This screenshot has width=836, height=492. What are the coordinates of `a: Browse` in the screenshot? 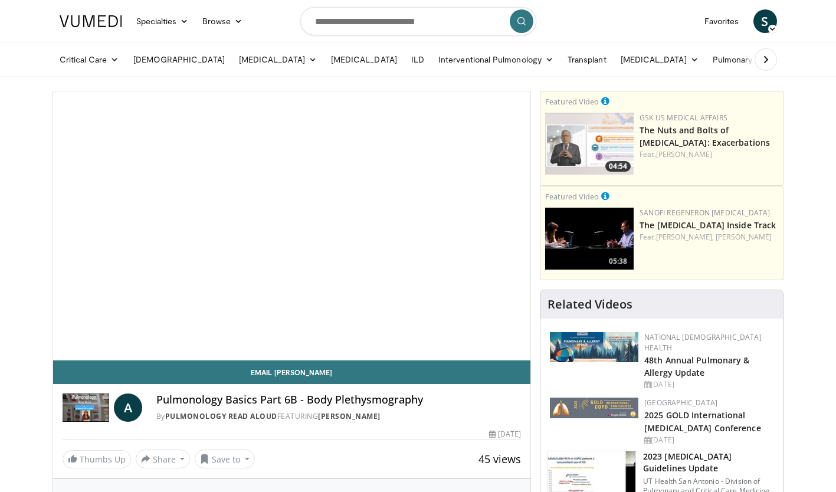 It's located at (222, 21).